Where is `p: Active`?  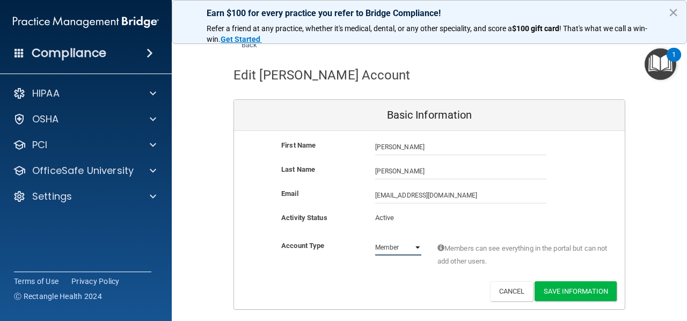
p: Active is located at coordinates (398, 218).